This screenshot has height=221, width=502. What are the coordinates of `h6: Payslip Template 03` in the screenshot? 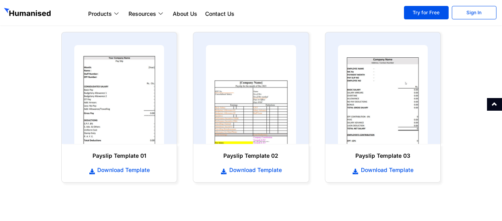 It's located at (383, 156).